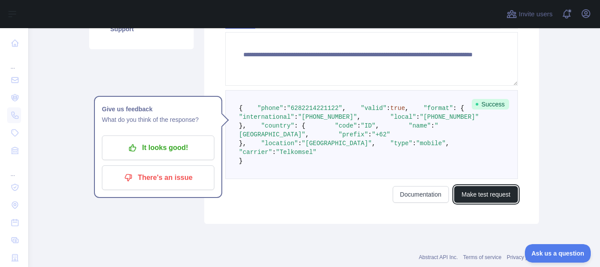 The height and width of the screenshot is (267, 600). Describe the element at coordinates (523, 257) in the screenshot. I see `a: Privacy policy` at that location.